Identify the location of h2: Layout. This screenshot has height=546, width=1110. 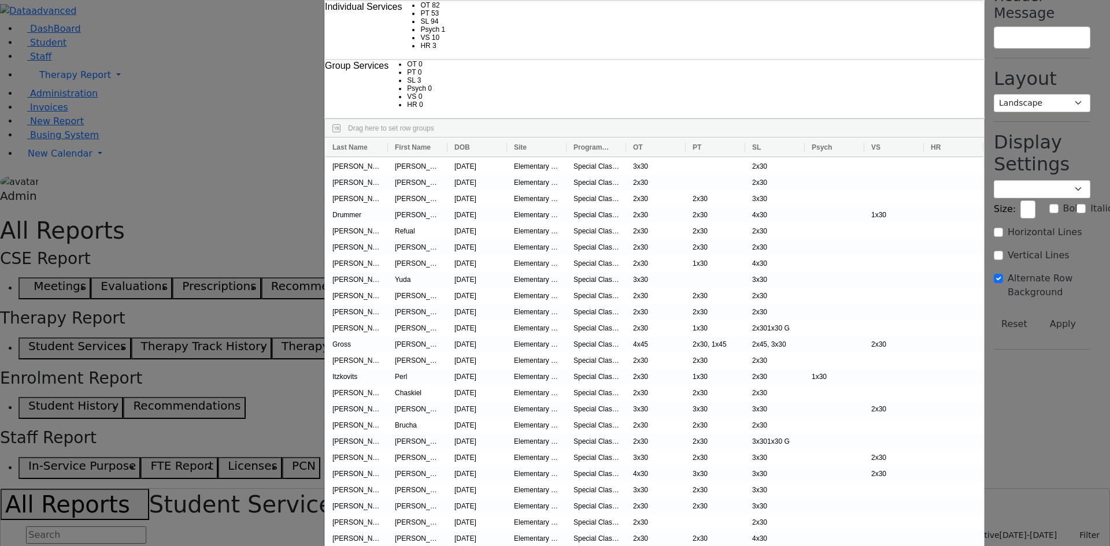
(1042, 79).